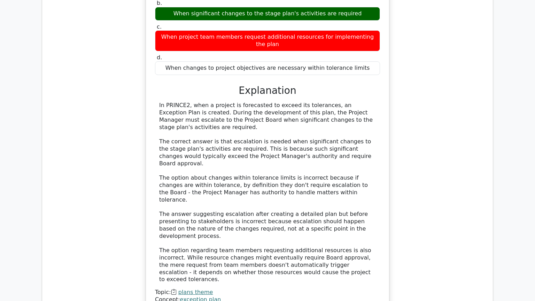 The height and width of the screenshot is (301, 535). What do you see at coordinates (267, 68) in the screenshot?
I see `div: When changes to project objectives are necessary within tolerance limits` at bounding box center [267, 68].